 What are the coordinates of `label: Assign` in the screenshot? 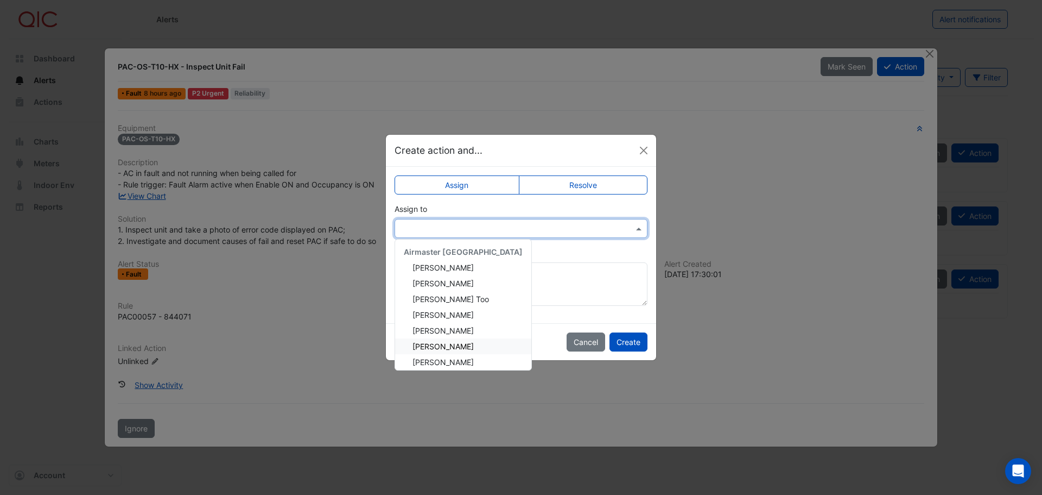 It's located at (457, 185).